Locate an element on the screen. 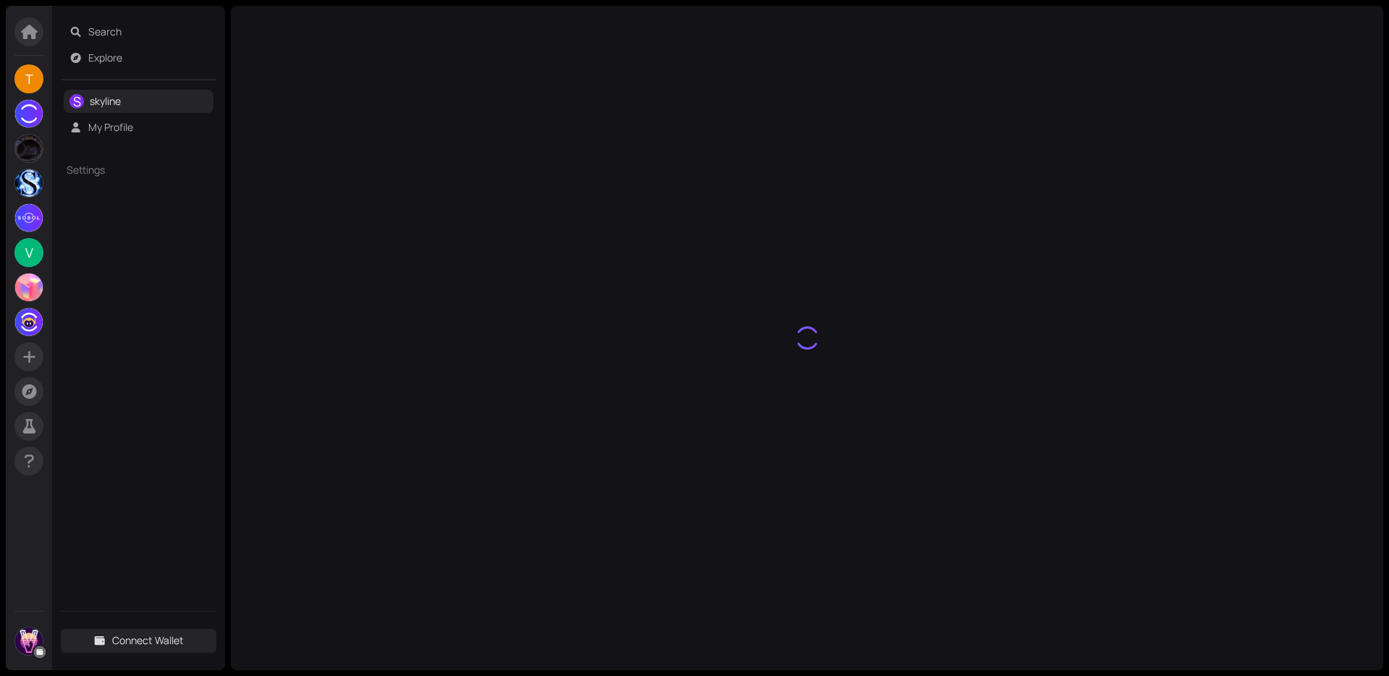 This screenshot has width=1389, height=676. img: DqDBPFGanK.jpeg is located at coordinates (29, 148).